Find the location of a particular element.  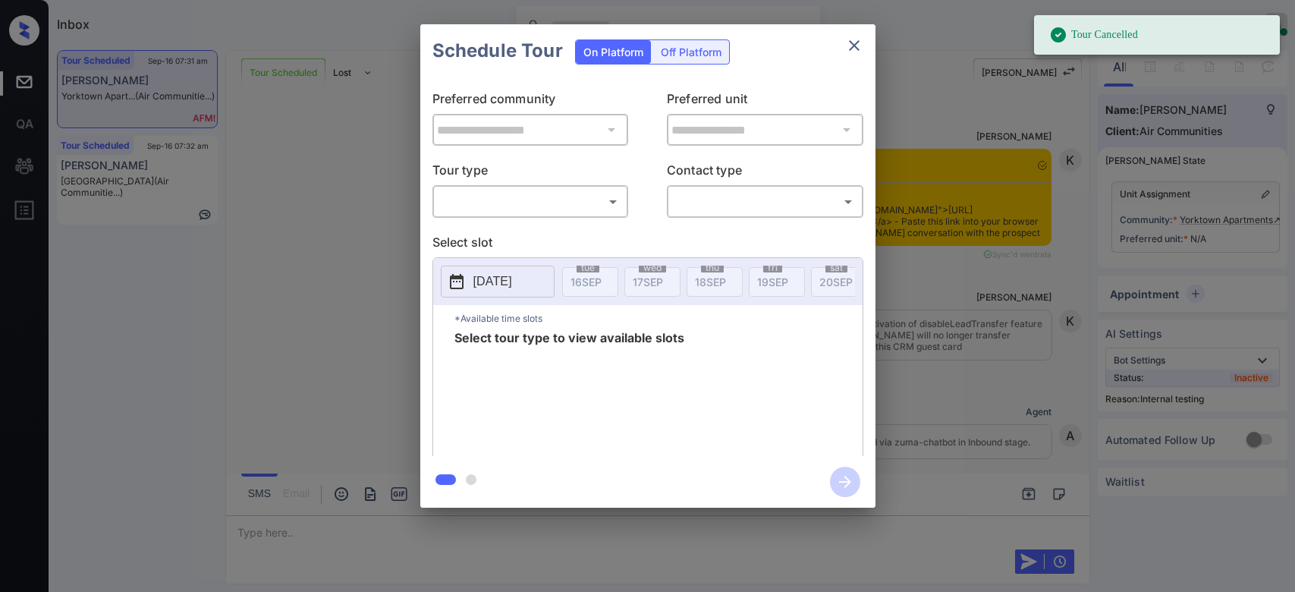

p: *Available time slots is located at coordinates (659, 318).